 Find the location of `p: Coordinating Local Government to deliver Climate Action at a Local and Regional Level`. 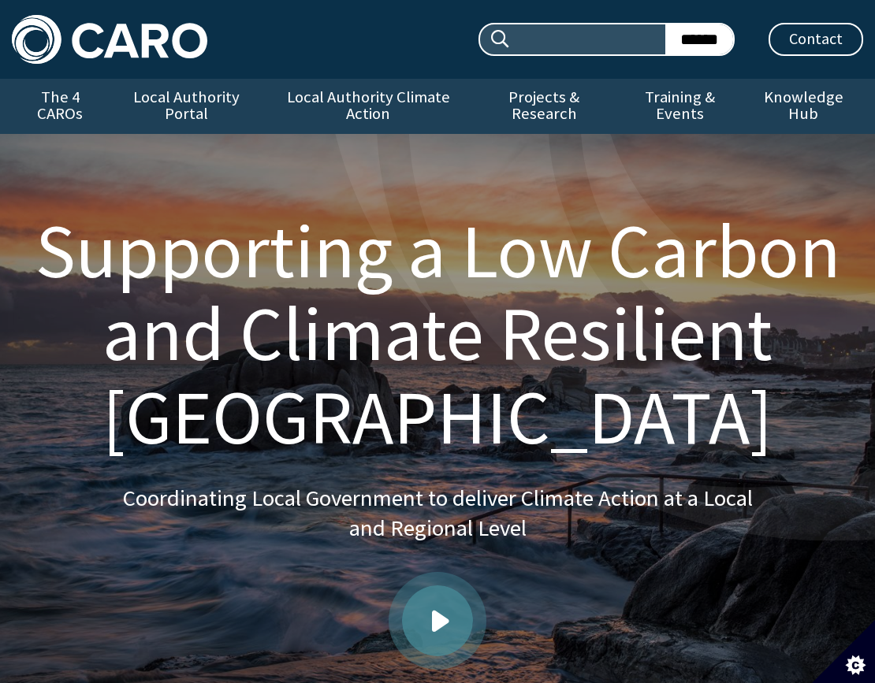

p: Coordinating Local Government to deliver Climate Action at a Local and Regional Level is located at coordinates (437, 514).